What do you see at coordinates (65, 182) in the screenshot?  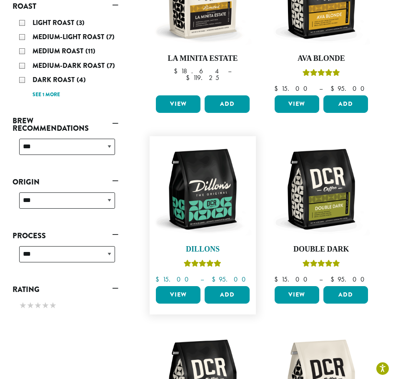 I see `a: Origin` at bounding box center [65, 182].